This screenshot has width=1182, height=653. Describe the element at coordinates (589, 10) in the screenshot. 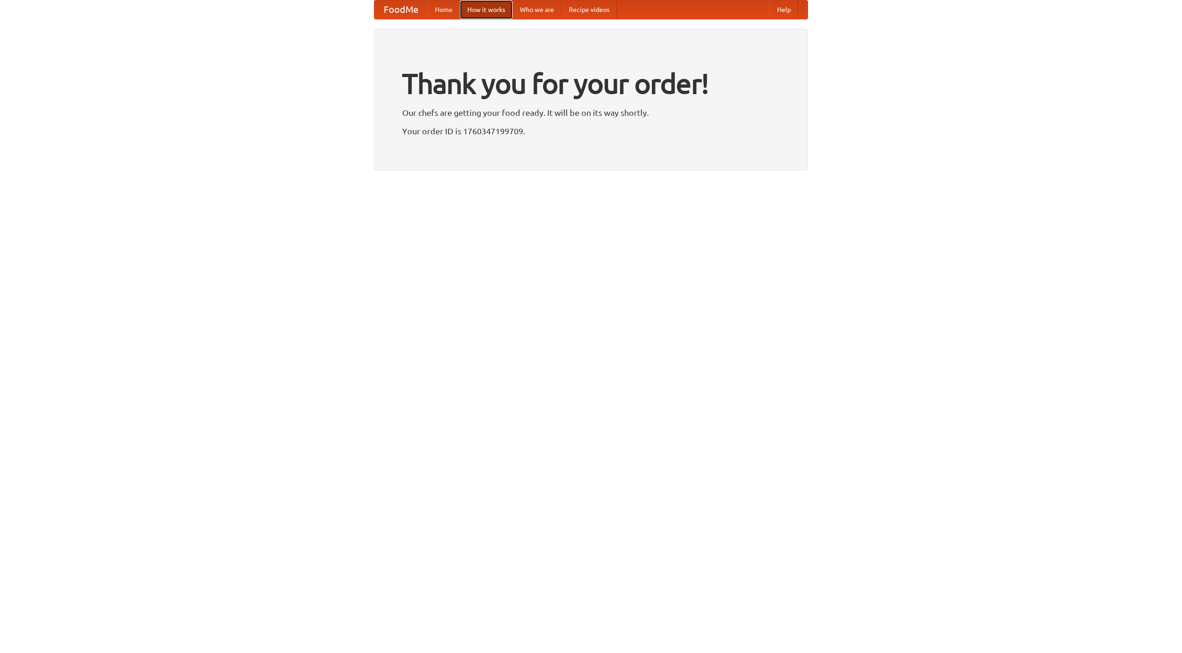

I see `a: Recipe videos` at that location.